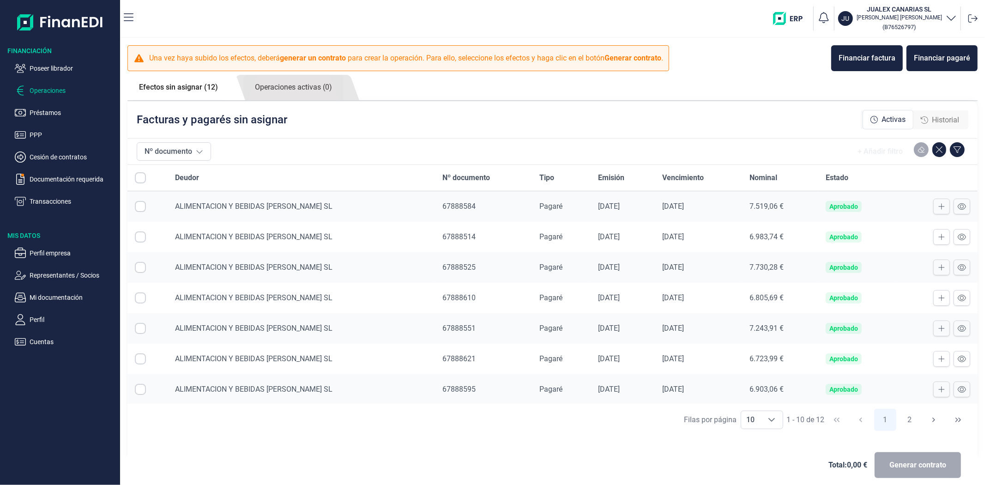 The image size is (985, 485). I want to click on small: Copiar cif, so click(899, 27).